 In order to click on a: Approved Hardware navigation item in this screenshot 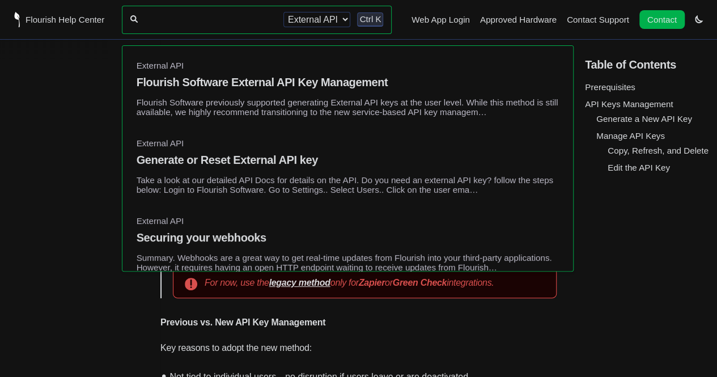, I will do `click(518, 19)`.